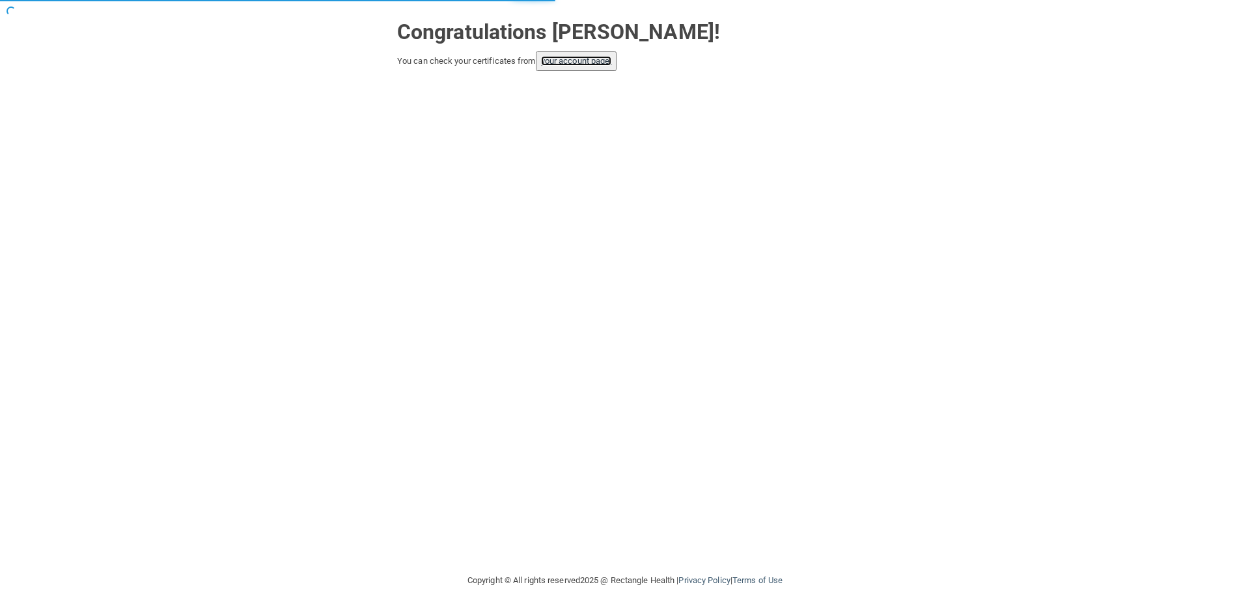  I want to click on a: Terms of Use, so click(757, 580).